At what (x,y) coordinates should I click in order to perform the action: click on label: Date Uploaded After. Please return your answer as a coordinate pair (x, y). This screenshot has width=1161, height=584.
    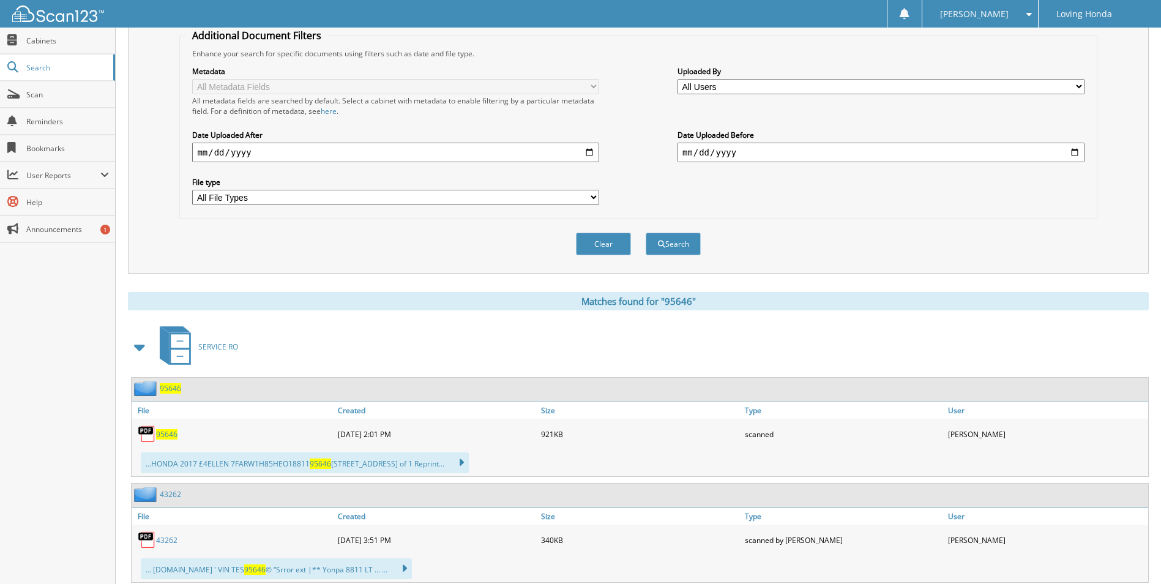
    Looking at the image, I should click on (395, 135).